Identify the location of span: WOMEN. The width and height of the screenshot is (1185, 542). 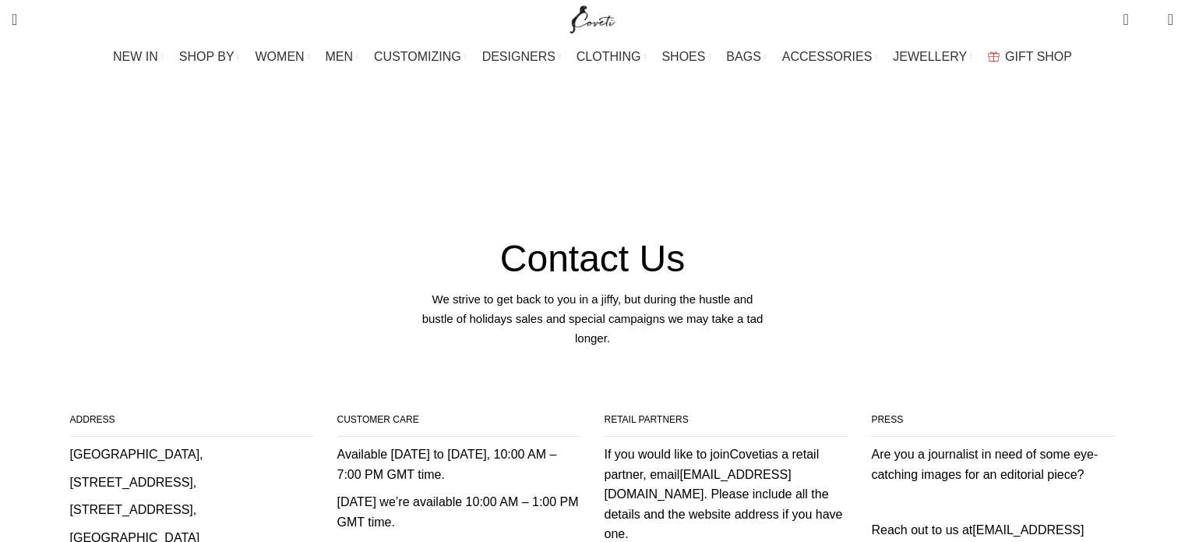
(280, 56).